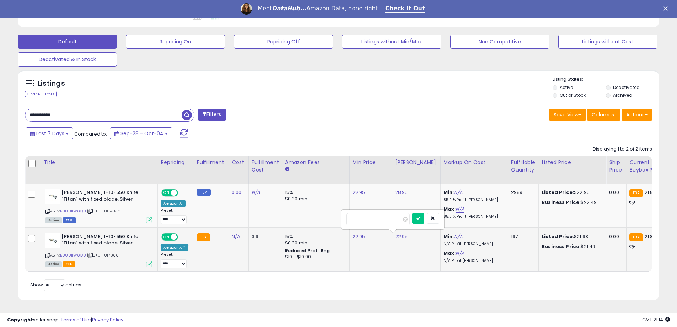  What do you see at coordinates (523, 166) in the screenshot?
I see `div: Fulfillable Quantity` at bounding box center [523, 166].